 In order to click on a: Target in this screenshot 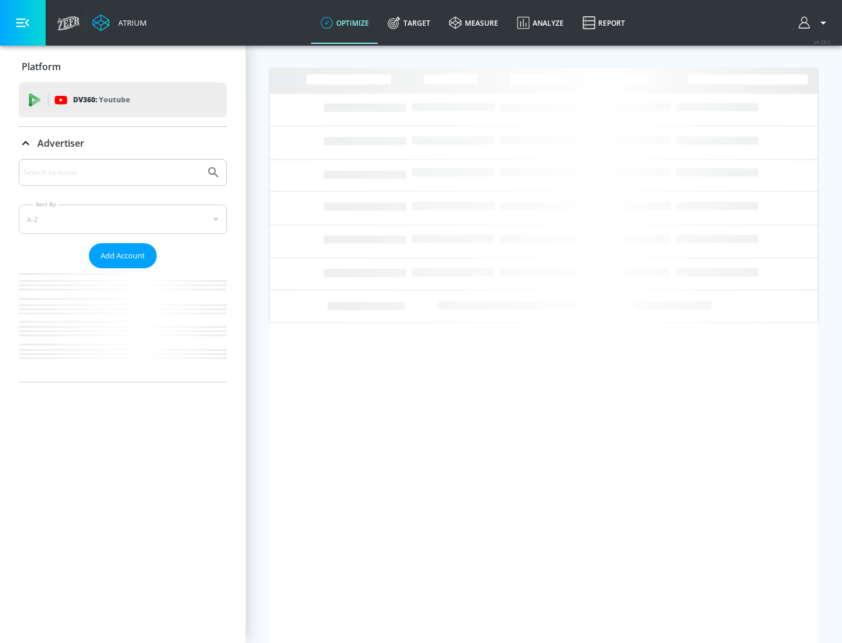, I will do `click(409, 23)`.